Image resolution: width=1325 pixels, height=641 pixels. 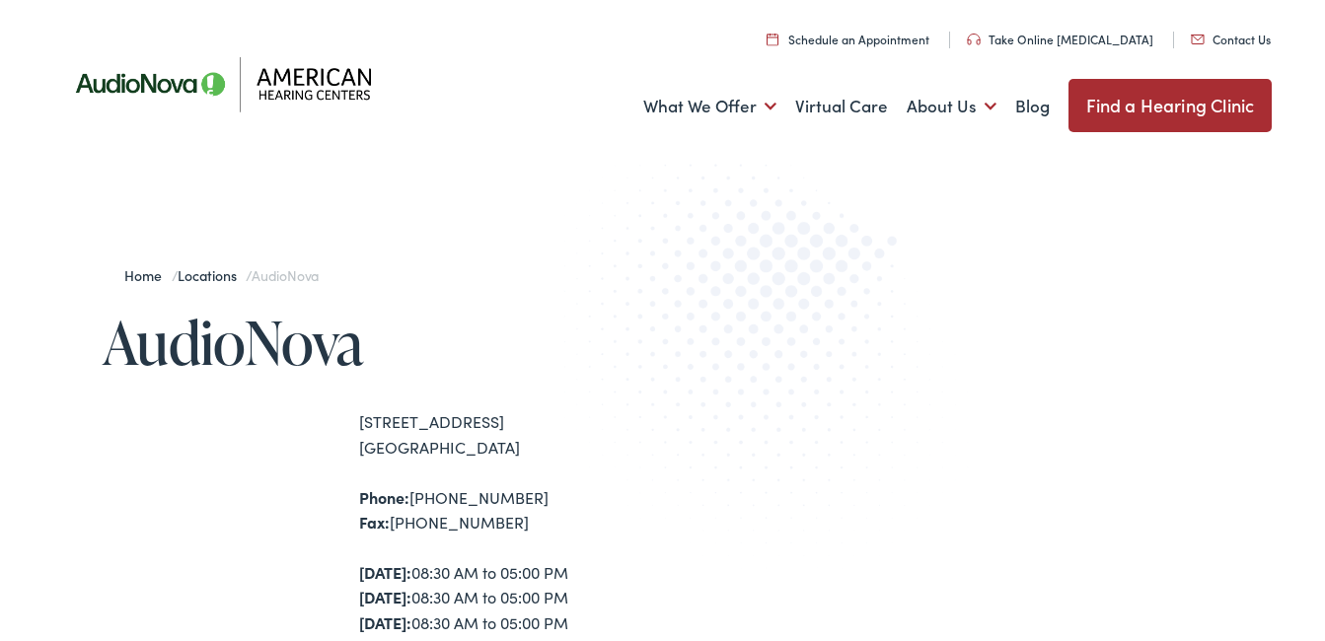 What do you see at coordinates (709, 107) in the screenshot?
I see `a: What We Offer` at bounding box center [709, 107].